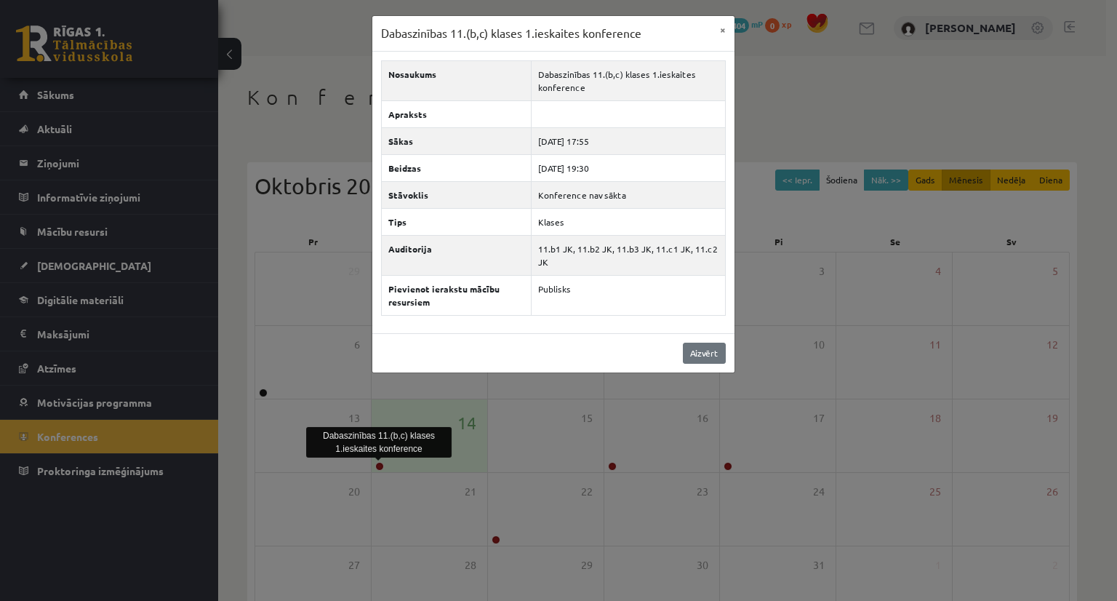 Image resolution: width=1117 pixels, height=601 pixels. I want to click on td: Publisks, so click(628, 294).